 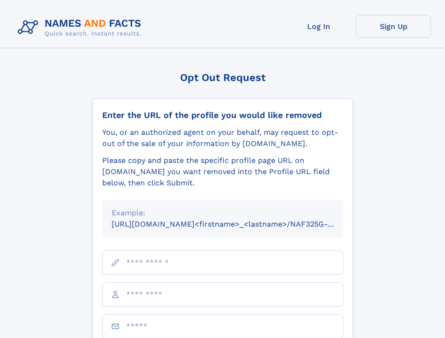 What do you see at coordinates (318, 26) in the screenshot?
I see `a: Log In` at bounding box center [318, 26].